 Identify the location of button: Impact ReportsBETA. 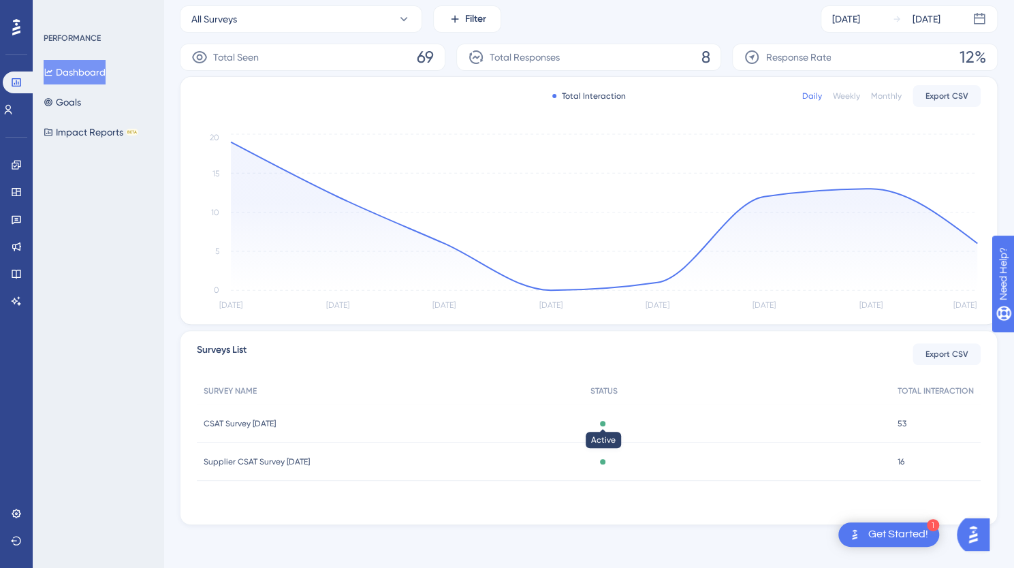
(91, 132).